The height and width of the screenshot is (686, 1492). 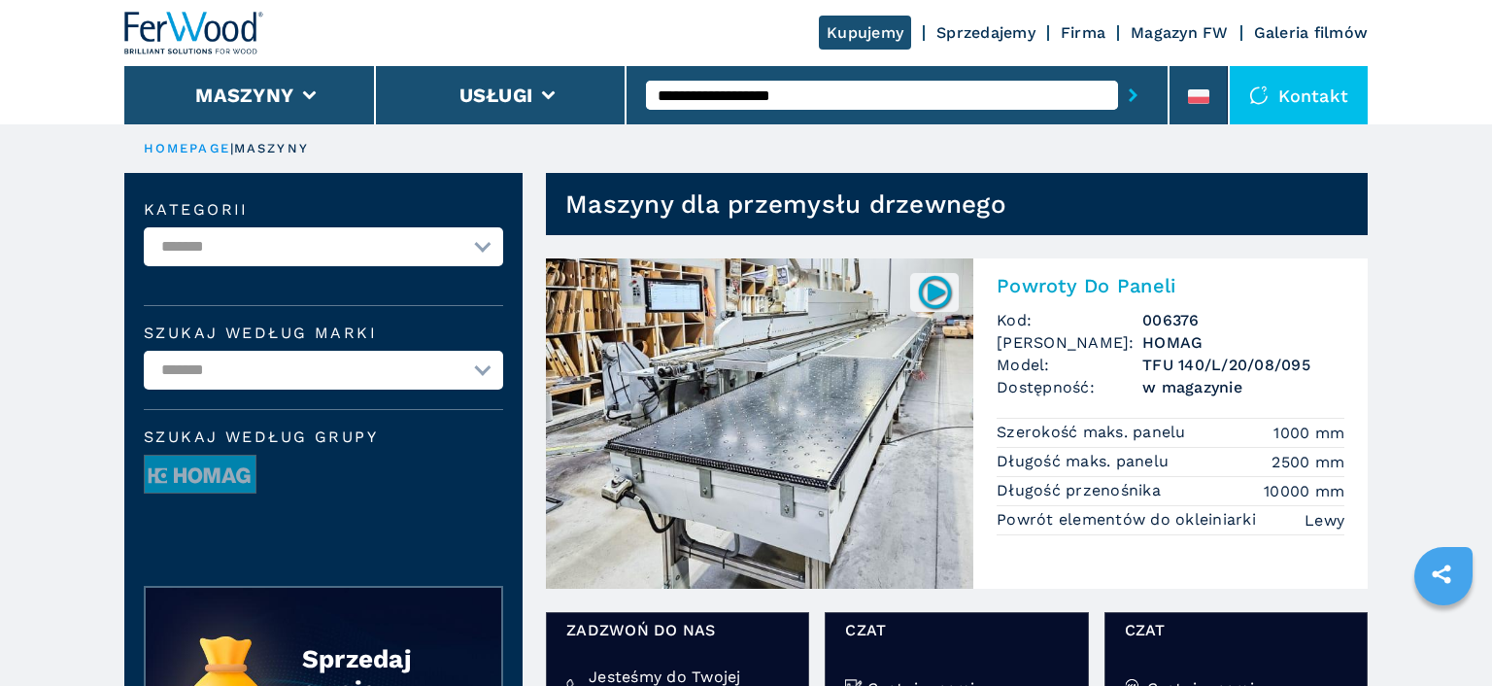 I want to click on img: image, so click(x=200, y=475).